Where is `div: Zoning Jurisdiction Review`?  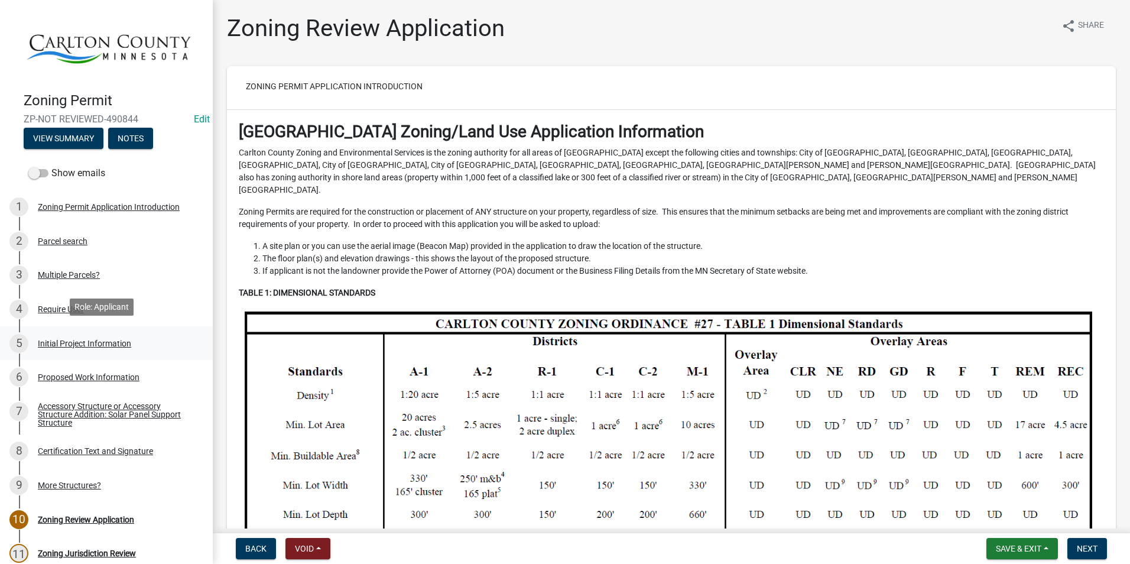
div: Zoning Jurisdiction Review is located at coordinates (87, 553).